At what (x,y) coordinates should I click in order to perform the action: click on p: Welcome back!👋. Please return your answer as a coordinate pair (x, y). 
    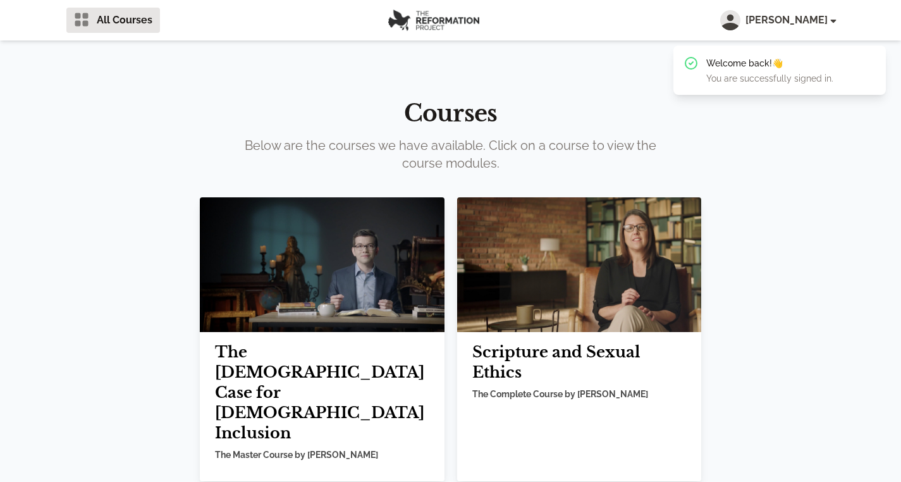
    Looking at the image, I should click on (791, 63).